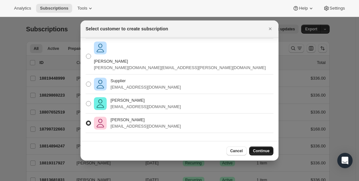 This screenshot has height=181, width=359. What do you see at coordinates (54, 8) in the screenshot?
I see `button: Subscriptions` at bounding box center [54, 8].